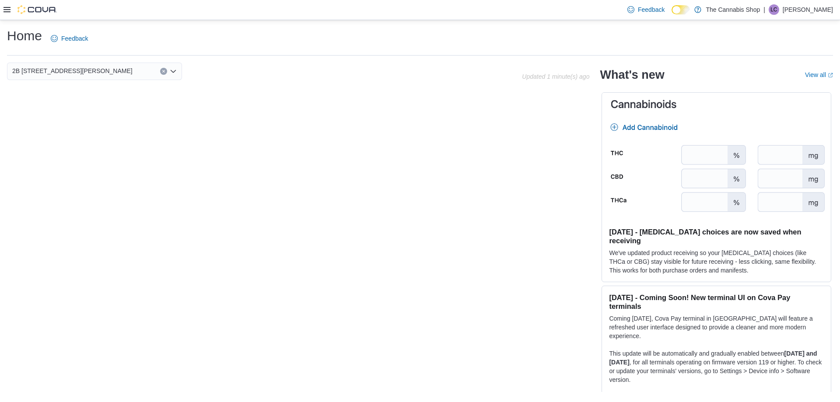  I want to click on div: Liam Connolly, so click(774, 10).